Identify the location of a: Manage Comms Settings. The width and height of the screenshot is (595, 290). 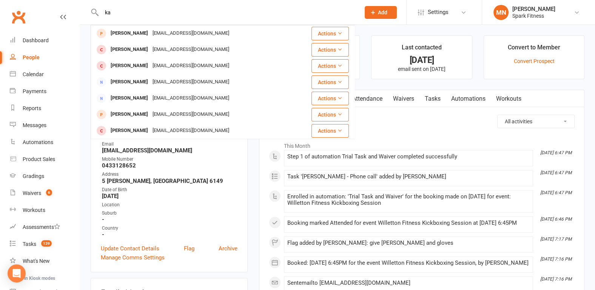
(133, 258).